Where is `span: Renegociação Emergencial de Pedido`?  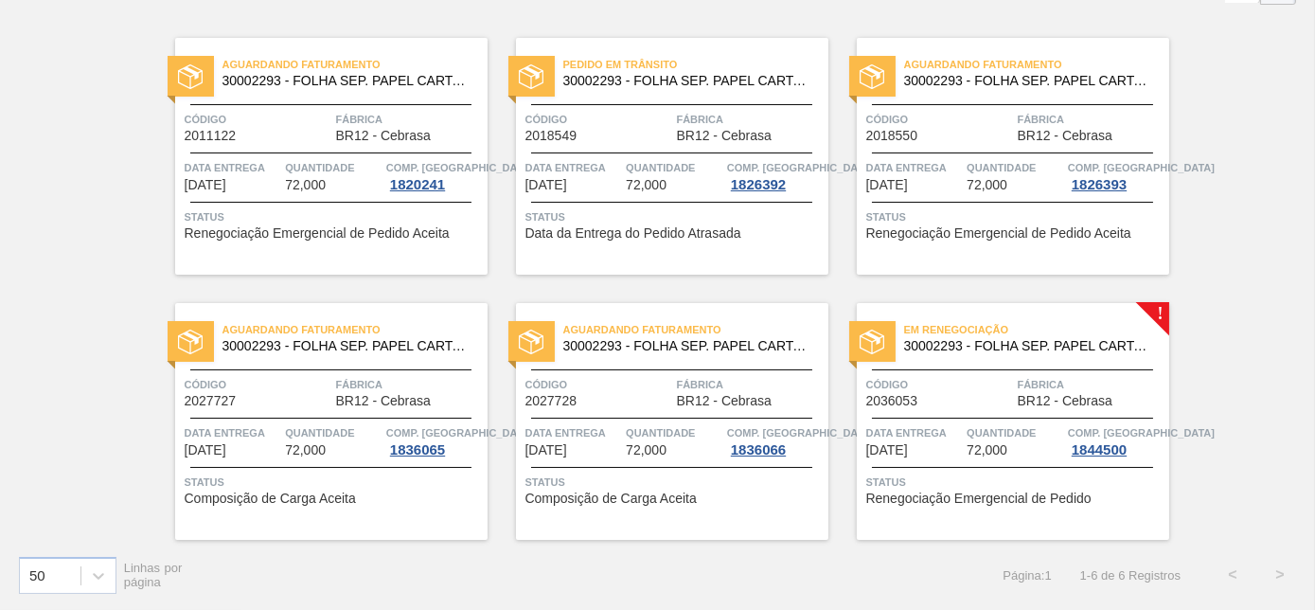
span: Renegociação Emergencial de Pedido is located at coordinates (979, 498).